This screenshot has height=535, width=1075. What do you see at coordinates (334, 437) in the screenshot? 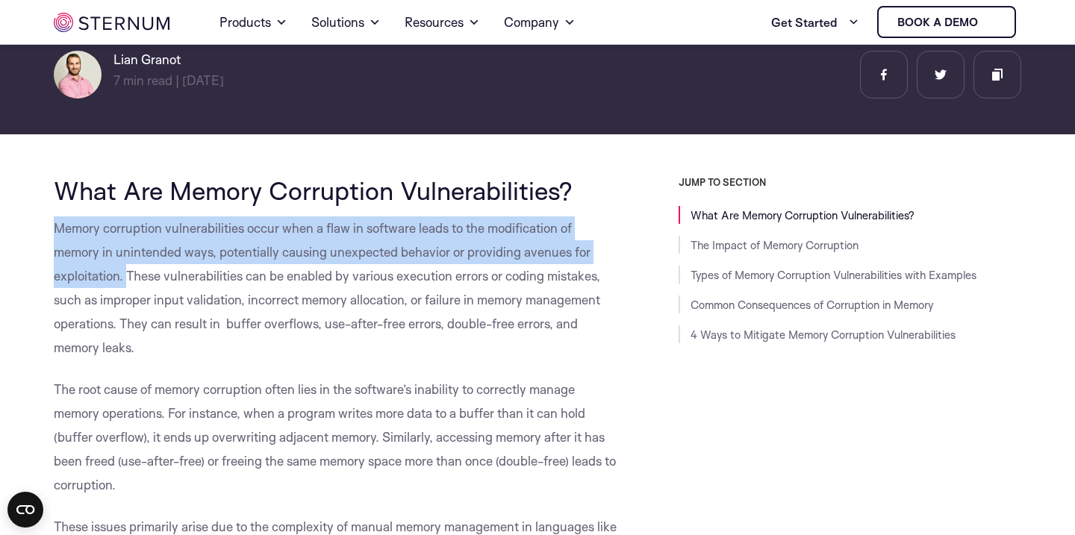
I see `span: The root cause of memory corruption often lies in the software’s inability to correctly manage me...` at bounding box center [334, 437].